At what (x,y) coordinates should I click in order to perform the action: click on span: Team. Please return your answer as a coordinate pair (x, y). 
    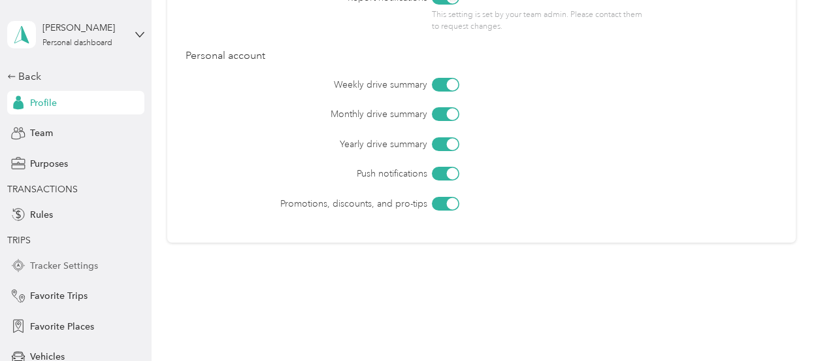
    Looking at the image, I should click on (41, 133).